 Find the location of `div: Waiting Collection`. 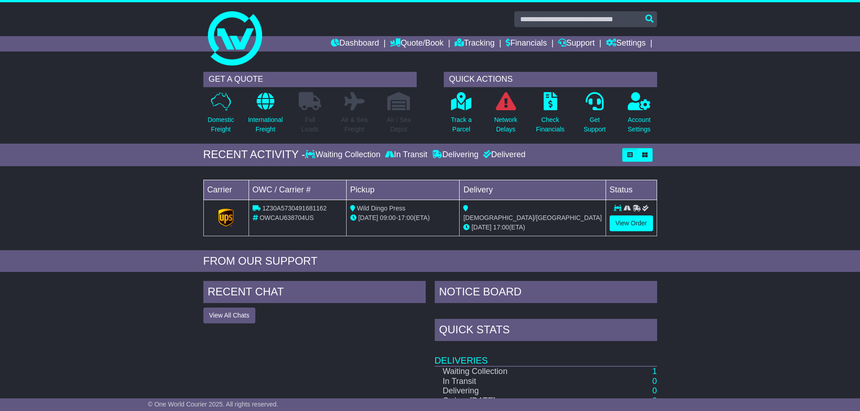

div: Waiting Collection is located at coordinates (344, 155).